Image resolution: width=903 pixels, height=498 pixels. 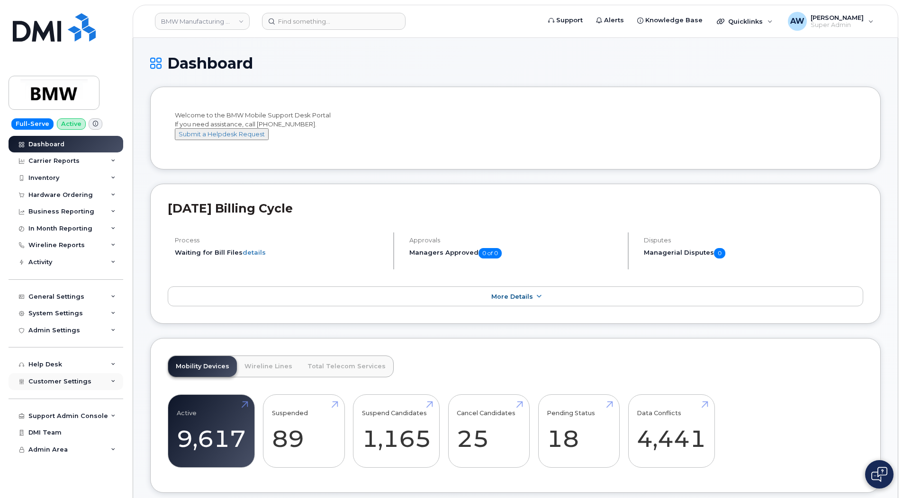 What do you see at coordinates (222, 134) in the screenshot?
I see `a: Submit a Helpdesk Request` at bounding box center [222, 134].